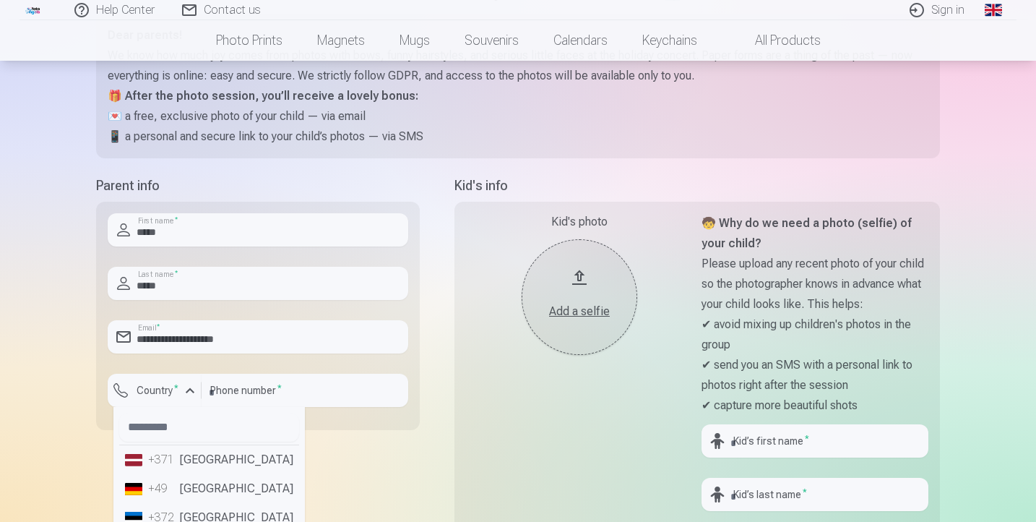 Image resolution: width=1036 pixels, height=522 pixels. I want to click on p: ✔ send you an SMS with a personal link to photos right after the session, so click(815, 375).